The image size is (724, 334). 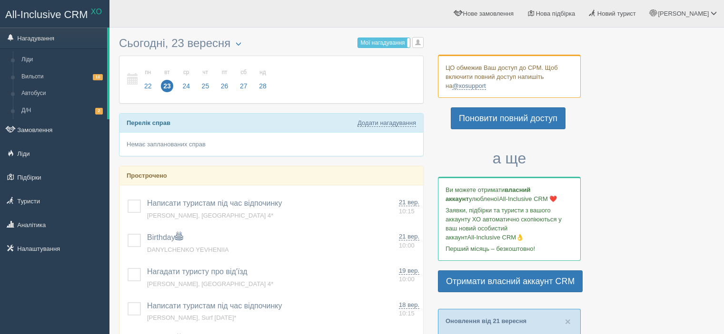 What do you see at coordinates (488, 13) in the screenshot?
I see `span: Нове замовлення` at bounding box center [488, 13].